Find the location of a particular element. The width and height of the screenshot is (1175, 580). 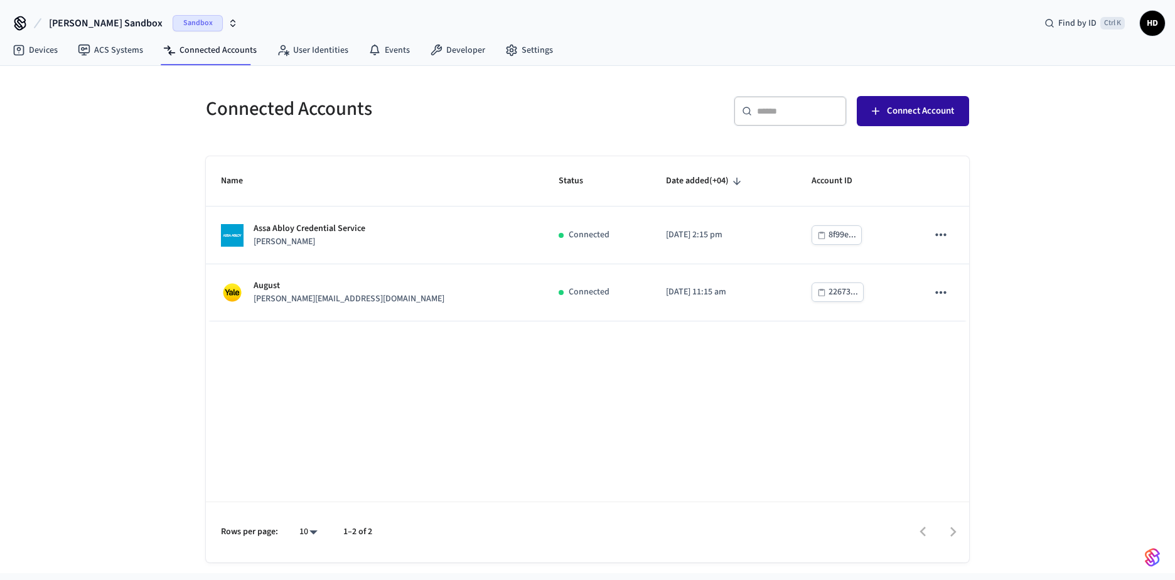

a: Settings is located at coordinates (529, 50).